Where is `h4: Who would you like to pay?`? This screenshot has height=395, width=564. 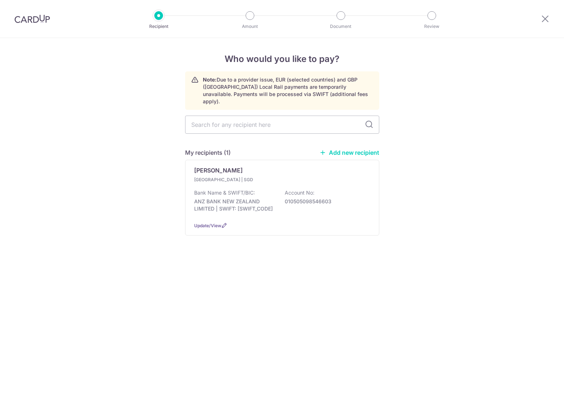 h4: Who would you like to pay? is located at coordinates (282, 59).